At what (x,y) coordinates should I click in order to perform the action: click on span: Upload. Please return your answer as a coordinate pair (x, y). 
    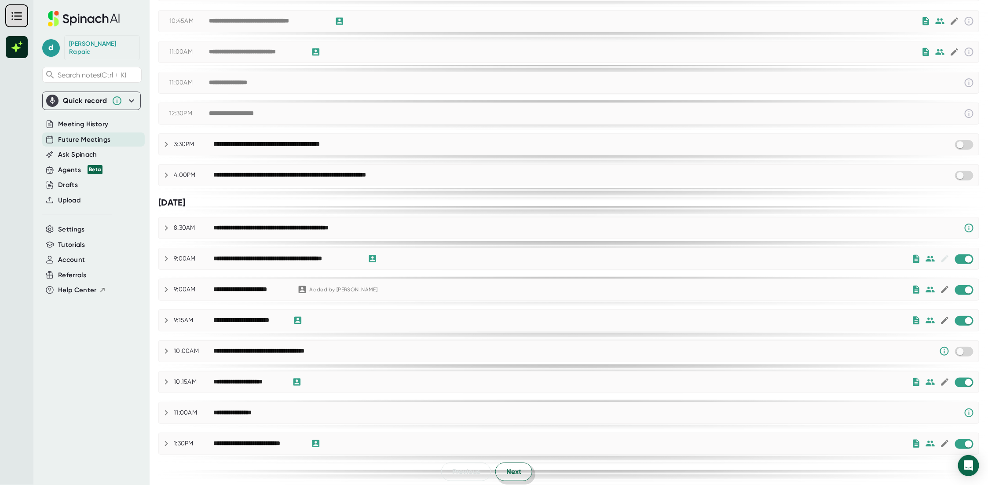
    Looking at the image, I should click on (69, 200).